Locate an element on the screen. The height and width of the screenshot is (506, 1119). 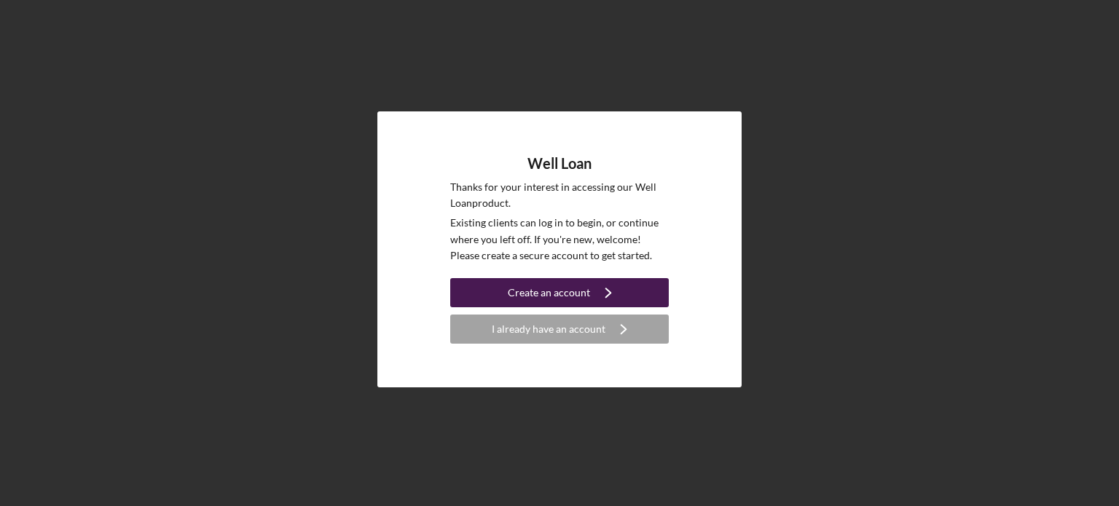
p: Thanks for your interest in accessing our Well Loan product. is located at coordinates (560, 195).